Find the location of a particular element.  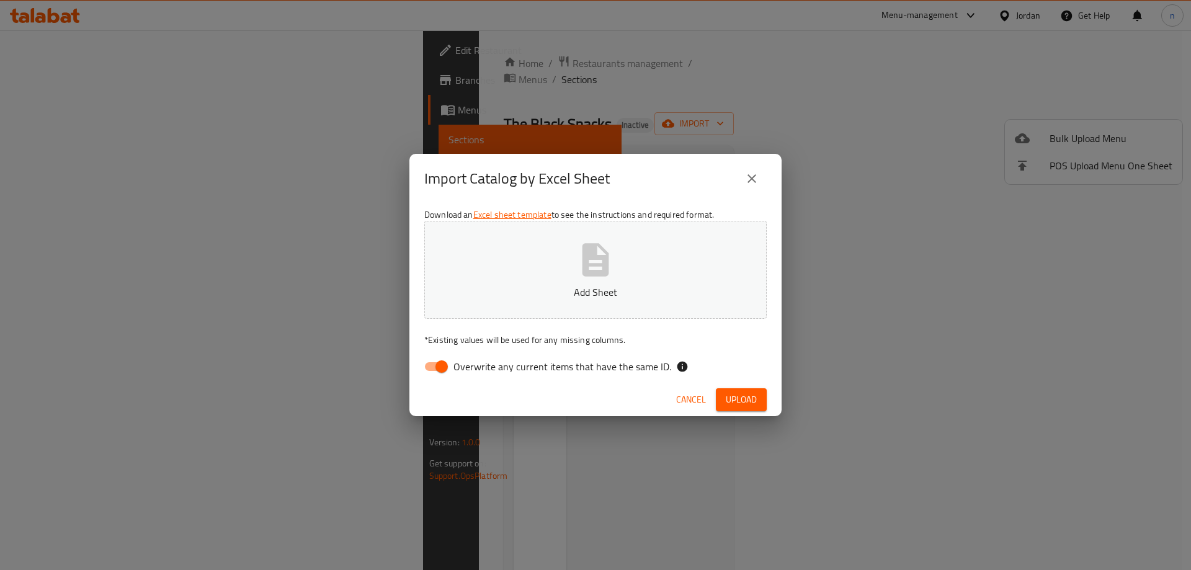

span: Cancel is located at coordinates (691, 399).